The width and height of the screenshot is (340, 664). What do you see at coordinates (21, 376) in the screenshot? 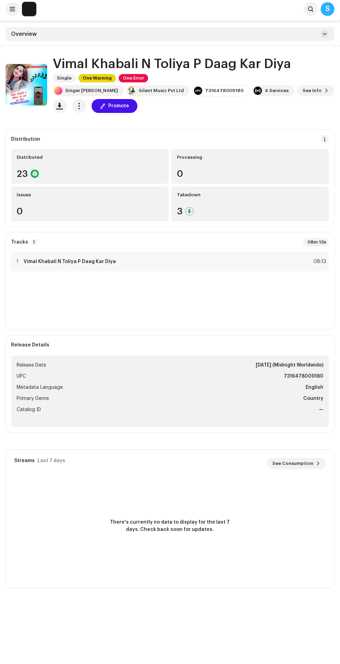
I see `span: UPC` at bounding box center [21, 376].